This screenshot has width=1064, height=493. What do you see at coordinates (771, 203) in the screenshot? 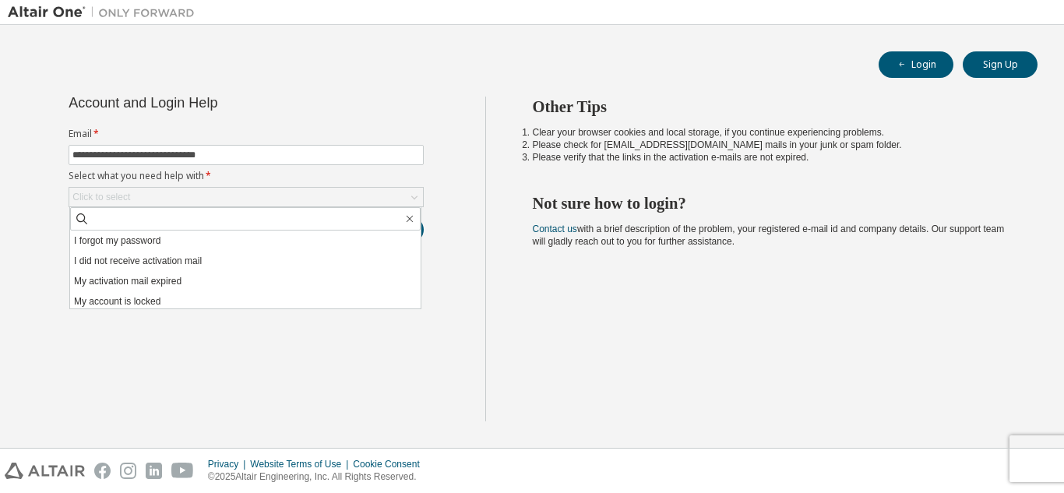
I see `h2: Not sure how to login?` at bounding box center [771, 203].